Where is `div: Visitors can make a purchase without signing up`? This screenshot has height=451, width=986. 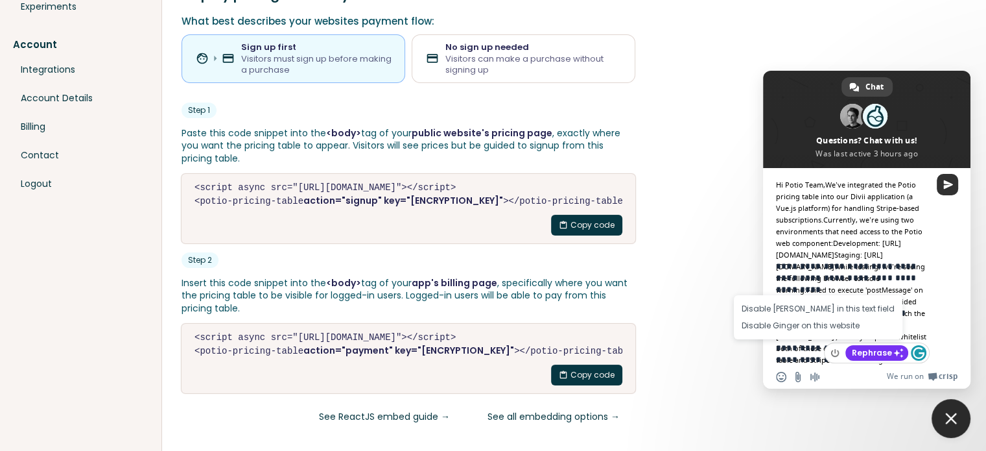
div: Visitors can make a purchase without signing up is located at coordinates (534, 64).